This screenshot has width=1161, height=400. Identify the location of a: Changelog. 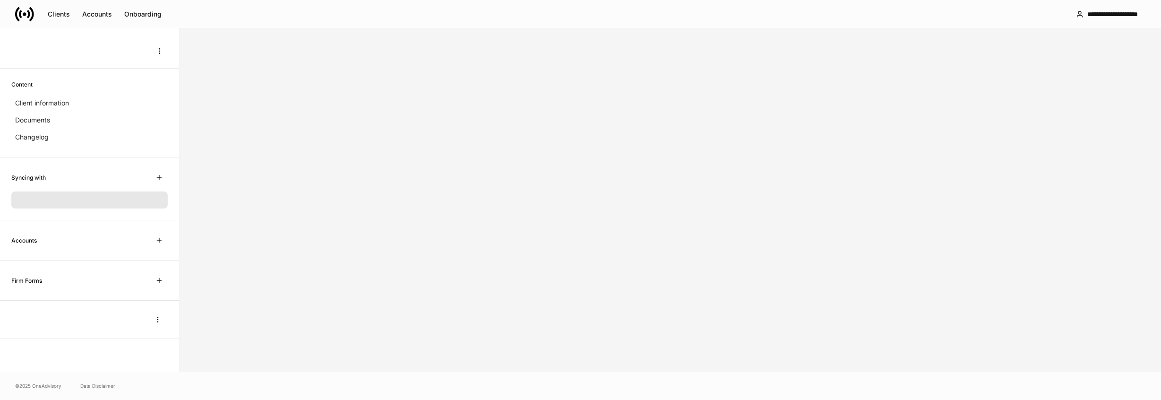
(89, 137).